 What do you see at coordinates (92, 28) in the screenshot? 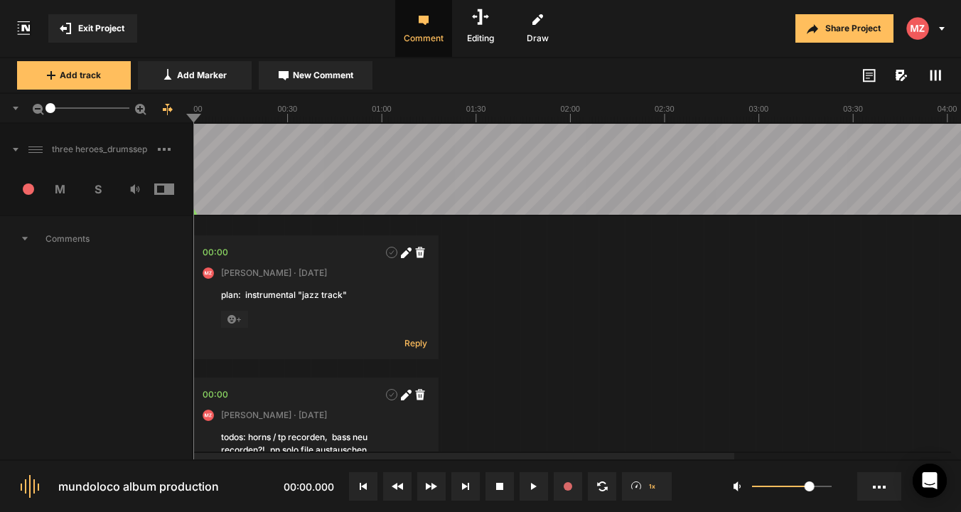
I see `button: Exit Project` at bounding box center [92, 28].